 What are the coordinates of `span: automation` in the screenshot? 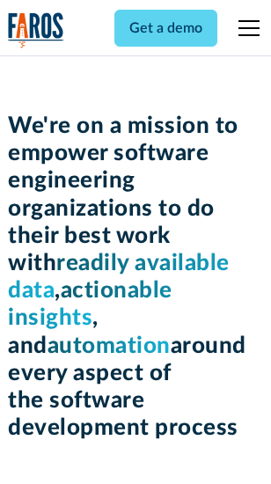 It's located at (109, 346).